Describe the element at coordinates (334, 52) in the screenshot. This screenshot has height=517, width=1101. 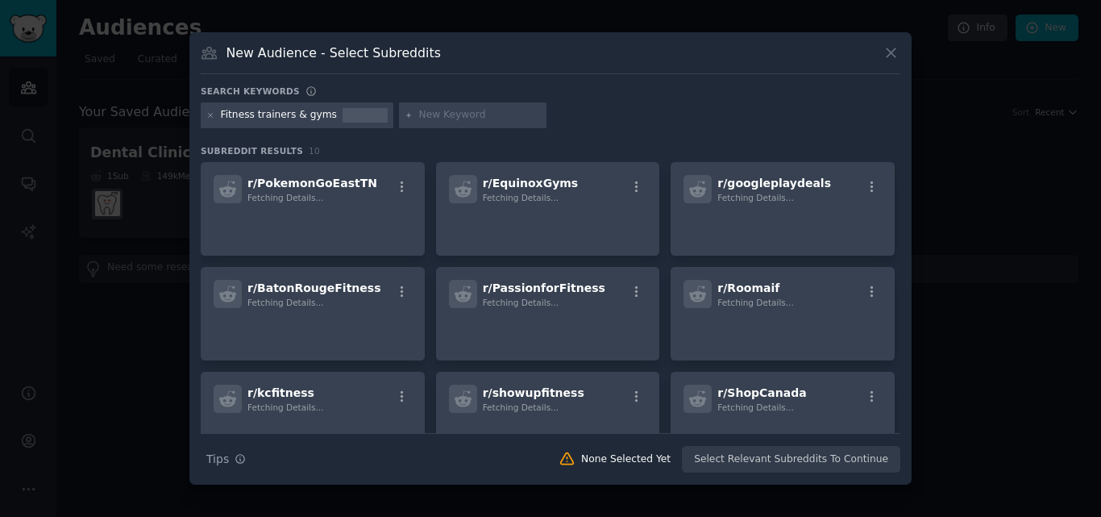
I see `h3: New Audience - Select Subreddits` at that location.